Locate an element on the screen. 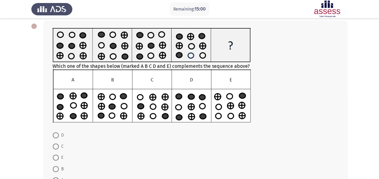 The height and width of the screenshot is (179, 379). span: B is located at coordinates (61, 169).